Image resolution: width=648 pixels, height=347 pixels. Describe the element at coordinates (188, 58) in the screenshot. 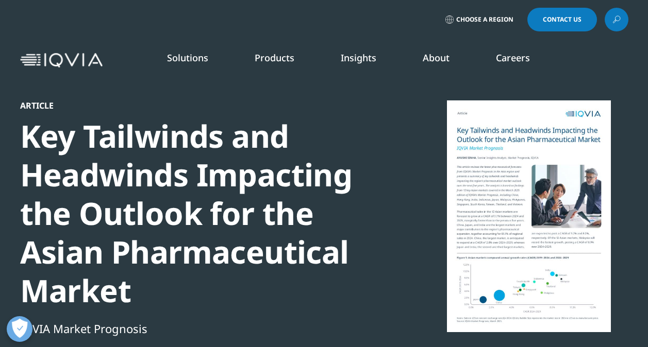

I see `a: Solutions` at that location.